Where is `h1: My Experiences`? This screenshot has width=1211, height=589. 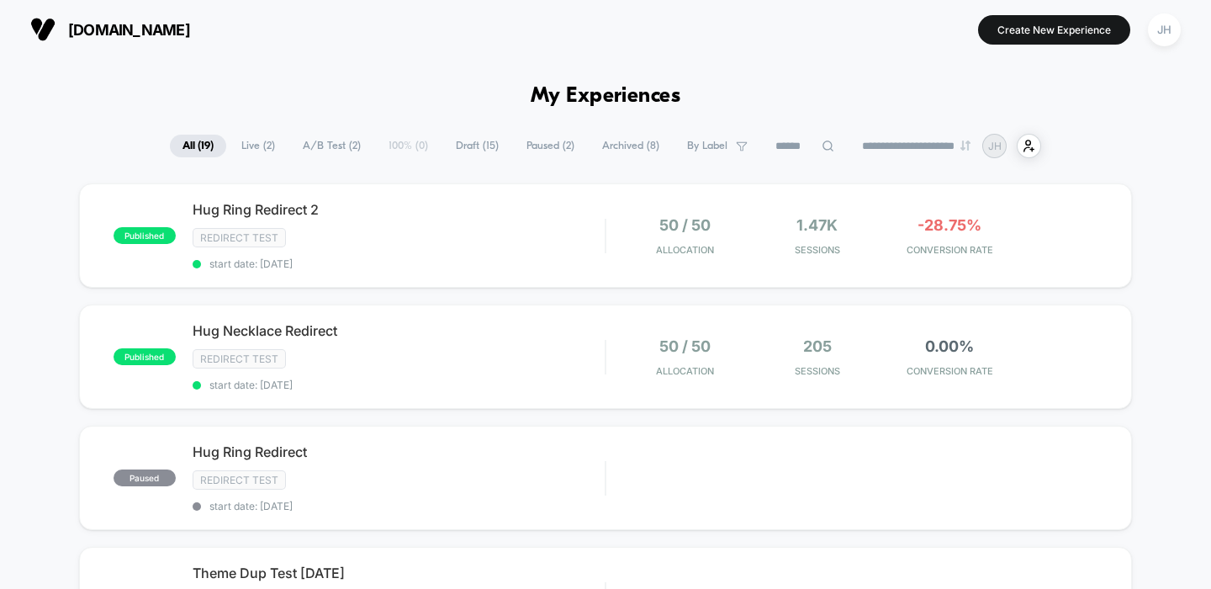 h1: My Experiences is located at coordinates (606, 96).